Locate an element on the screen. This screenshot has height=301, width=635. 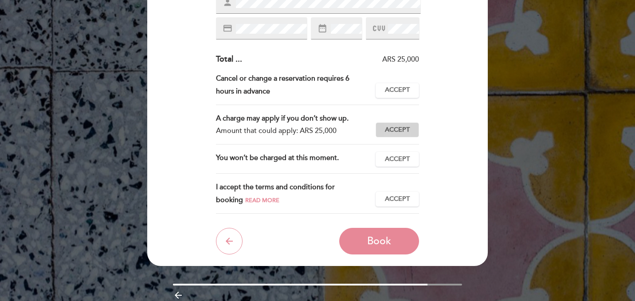
span: Read more is located at coordinates (262, 201).